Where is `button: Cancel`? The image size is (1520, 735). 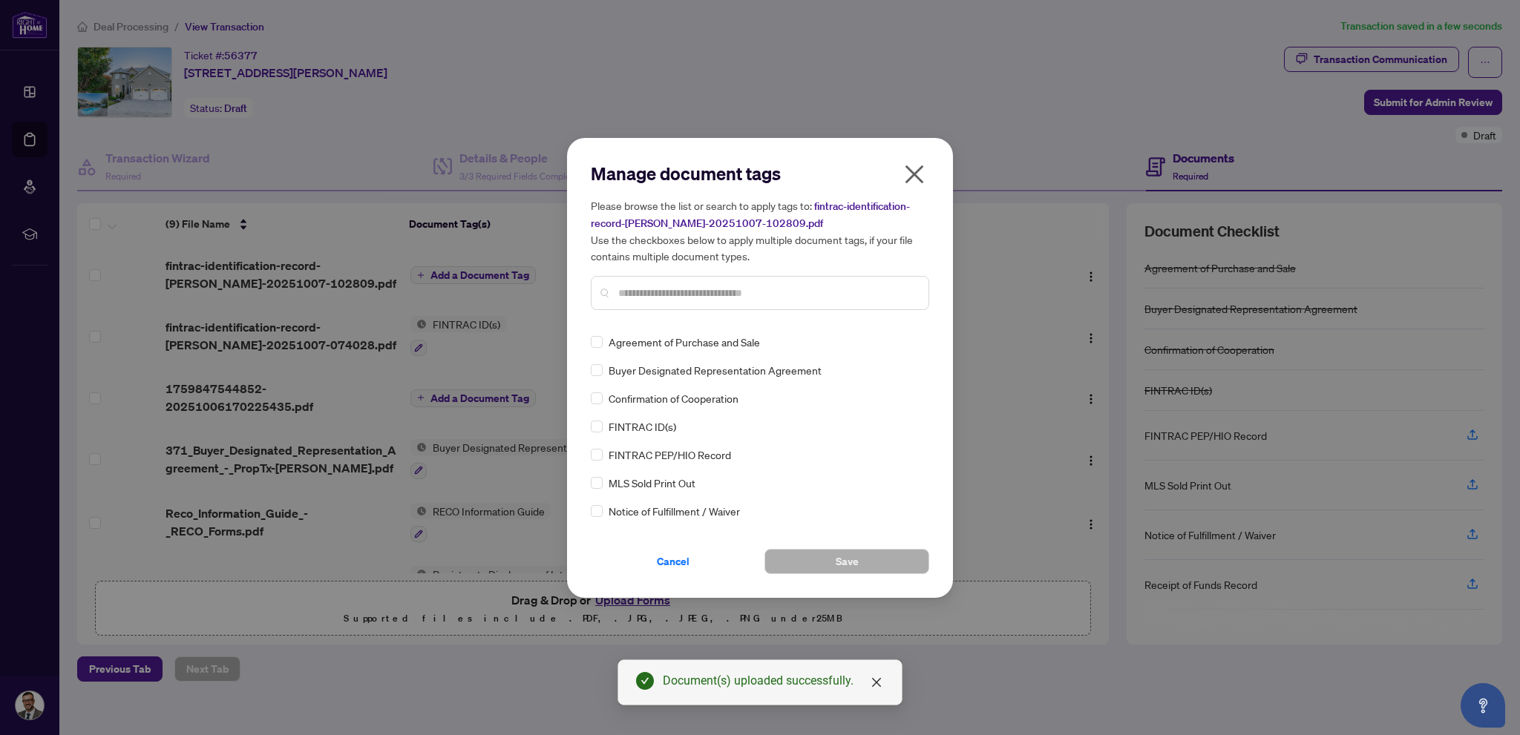 button: Cancel is located at coordinates (673, 562).